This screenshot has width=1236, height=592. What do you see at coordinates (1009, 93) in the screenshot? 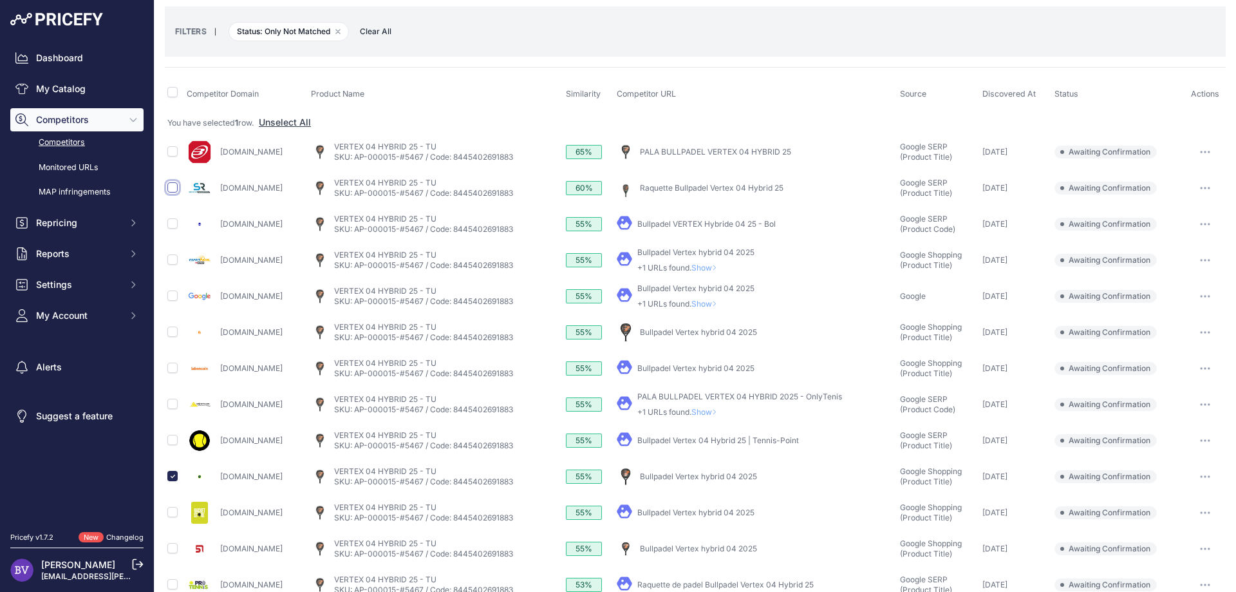
I see `span: Discovered At` at bounding box center [1009, 93].